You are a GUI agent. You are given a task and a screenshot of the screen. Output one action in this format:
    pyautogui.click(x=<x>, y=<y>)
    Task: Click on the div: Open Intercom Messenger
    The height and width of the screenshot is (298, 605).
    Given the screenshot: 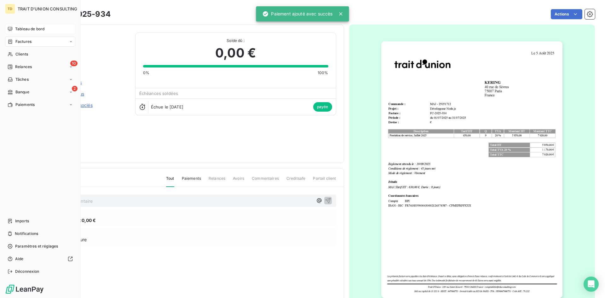 What is the action you would take?
    pyautogui.click(x=591, y=284)
    